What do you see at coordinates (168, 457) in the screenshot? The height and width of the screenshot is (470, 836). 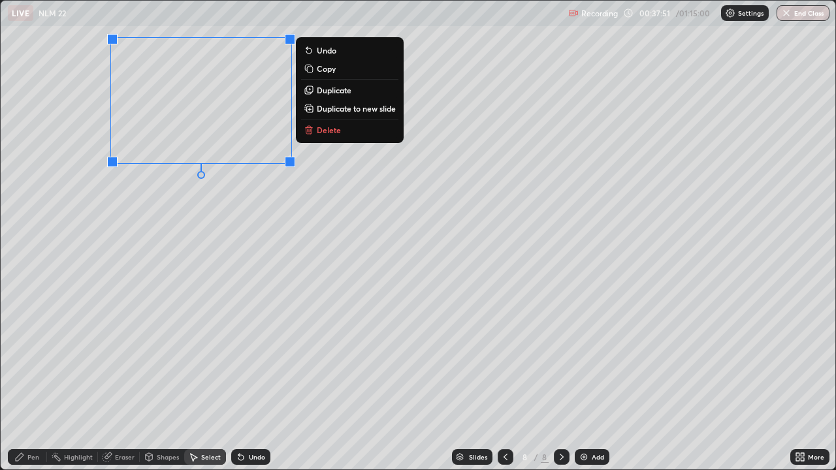 I see `div: Shapes` at bounding box center [168, 457].